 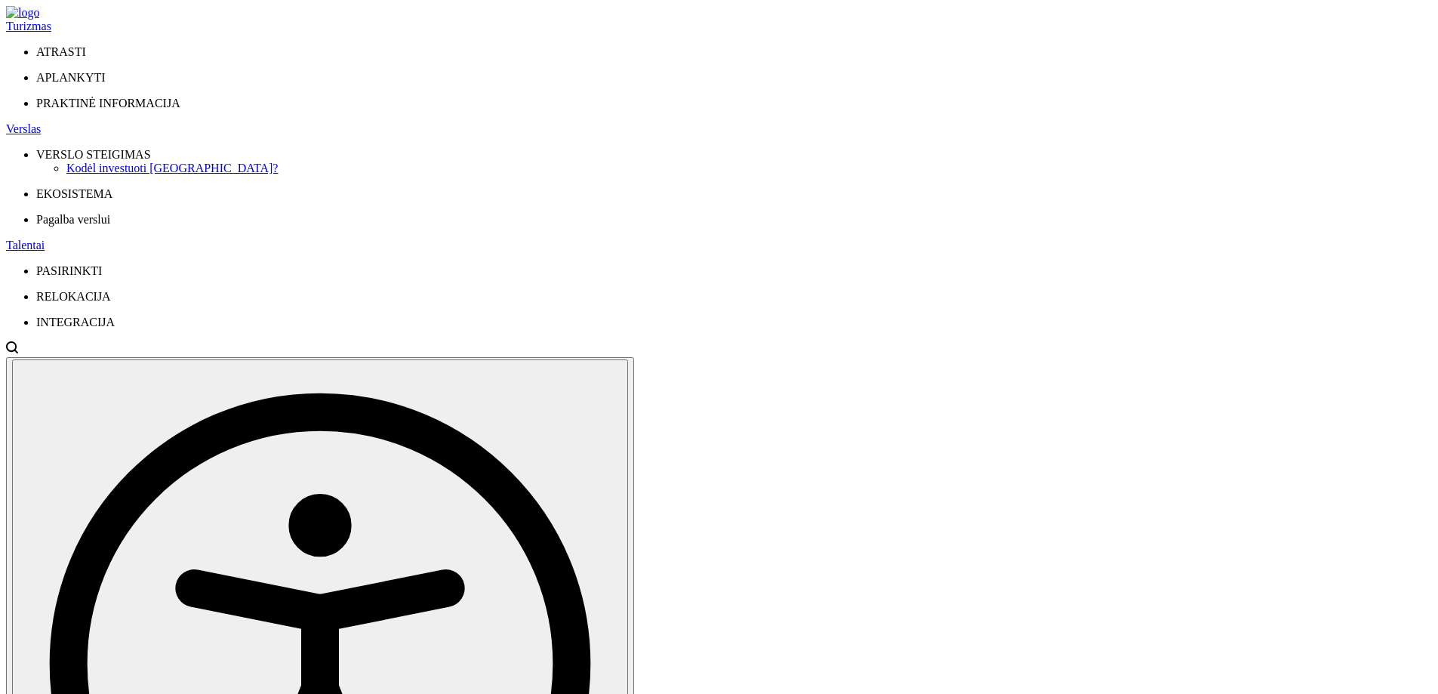 What do you see at coordinates (719, 174) in the screenshot?
I see `nav: Primary navigation` at bounding box center [719, 174].